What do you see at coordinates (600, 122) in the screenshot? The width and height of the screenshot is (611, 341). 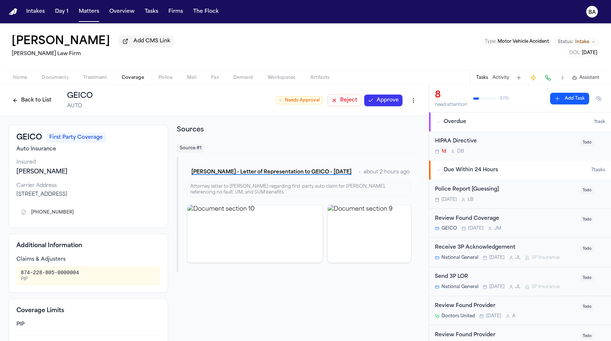 I see `span: 1 task` at bounding box center [600, 122].